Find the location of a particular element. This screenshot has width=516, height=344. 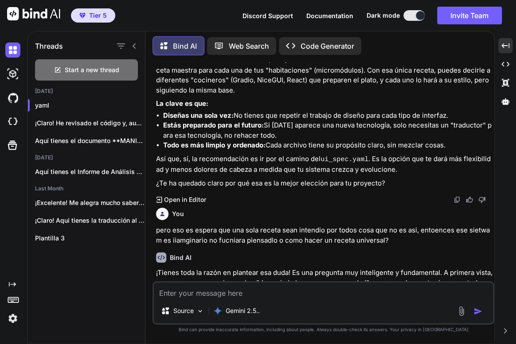

button: Invite Team is located at coordinates (470, 16).